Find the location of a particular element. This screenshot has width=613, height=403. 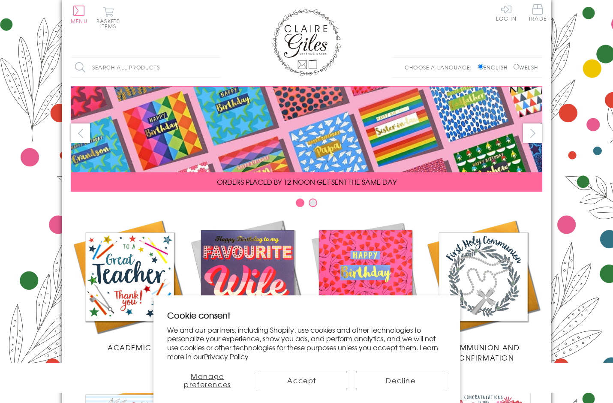

h2: Cookie consent is located at coordinates (307, 315).